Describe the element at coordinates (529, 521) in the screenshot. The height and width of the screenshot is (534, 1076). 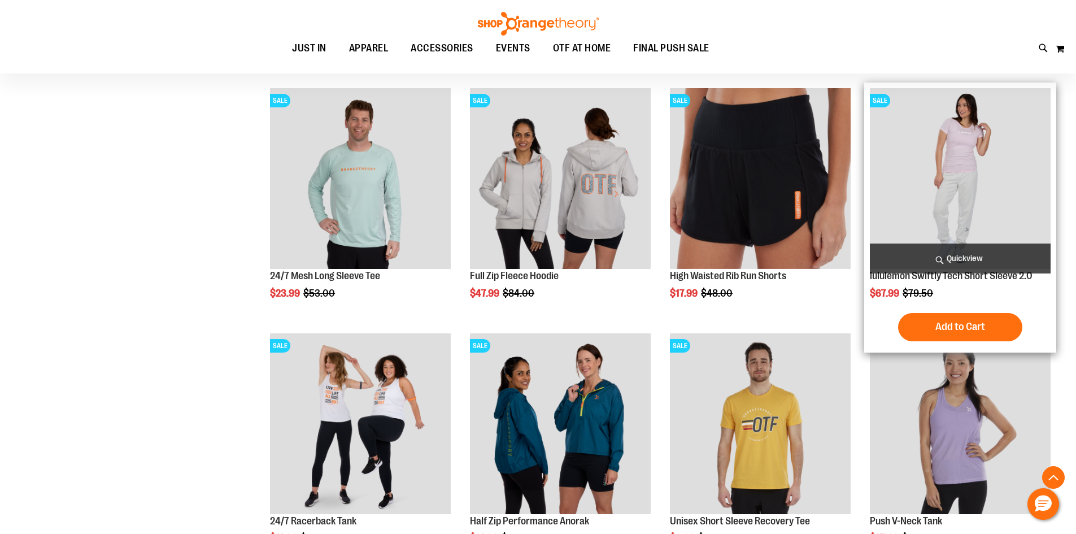
I see `a: Half Zip Performance Anorak` at that location.